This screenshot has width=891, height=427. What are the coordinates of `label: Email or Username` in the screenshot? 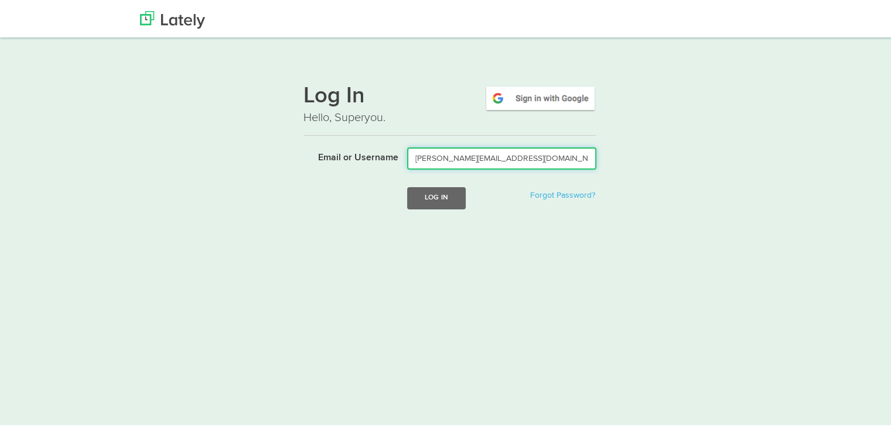 It's located at (346, 154).